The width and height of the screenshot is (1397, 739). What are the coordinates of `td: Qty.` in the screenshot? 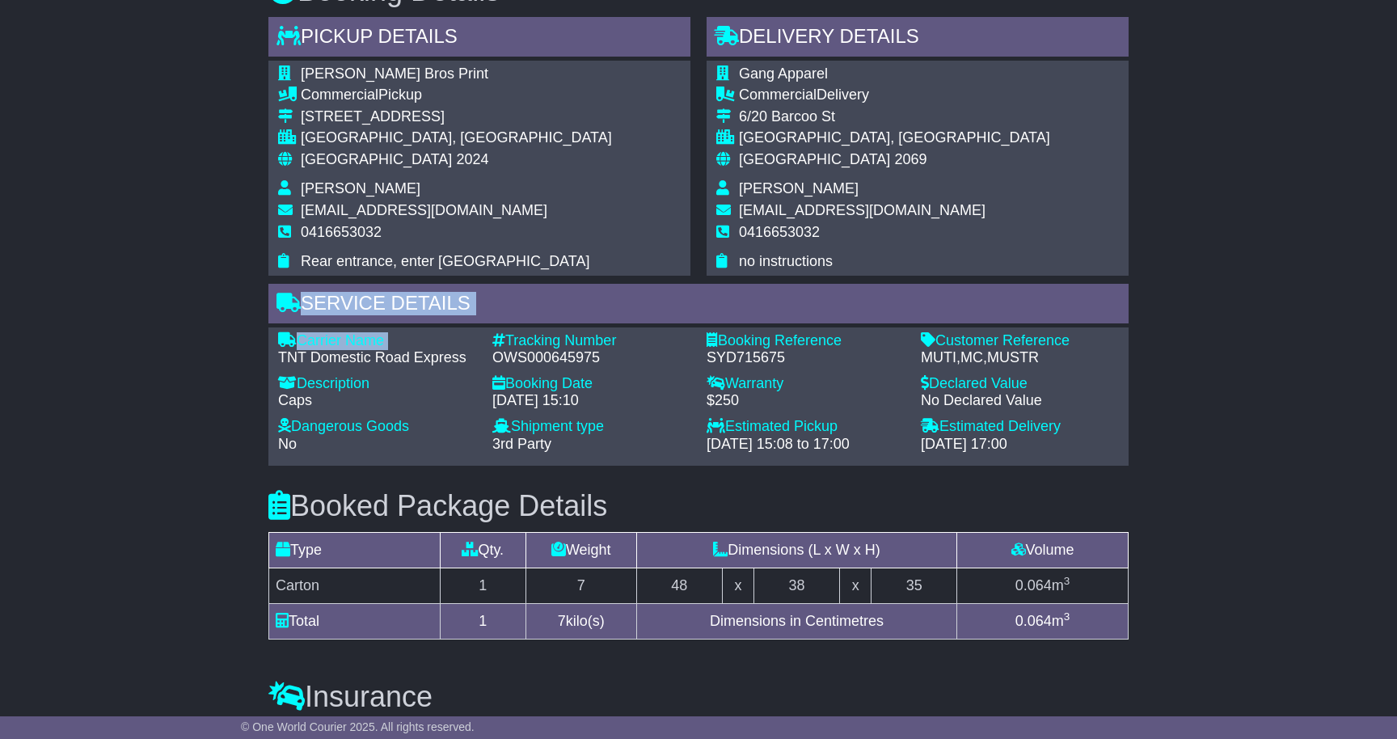 It's located at (483, 550).